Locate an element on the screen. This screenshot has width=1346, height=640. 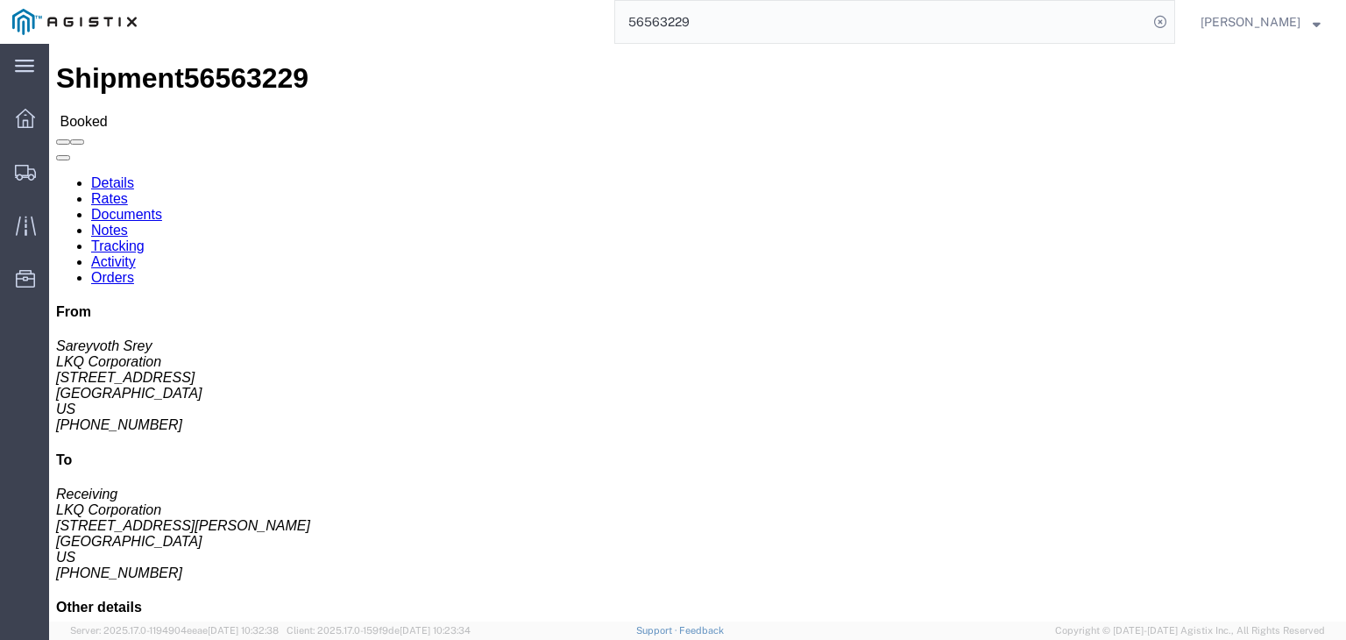
a: Feedback is located at coordinates (701, 630).